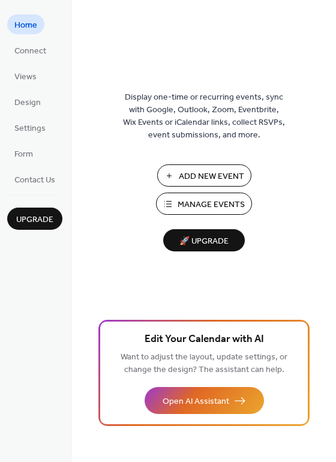 Image resolution: width=336 pixels, height=462 pixels. What do you see at coordinates (204, 240) in the screenshot?
I see `button: 🚀 Upgrade` at bounding box center [204, 240].